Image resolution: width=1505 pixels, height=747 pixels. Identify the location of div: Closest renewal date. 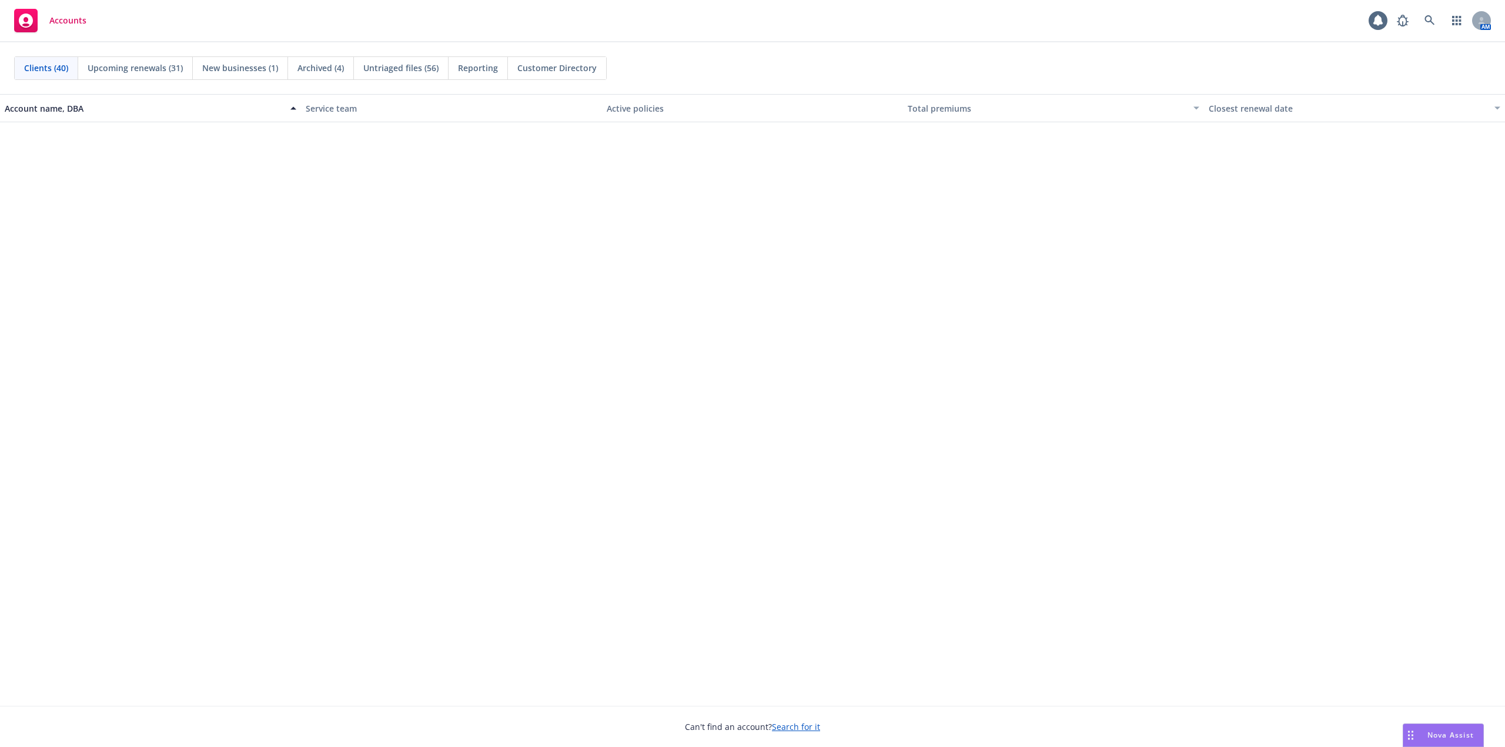
(1348, 108).